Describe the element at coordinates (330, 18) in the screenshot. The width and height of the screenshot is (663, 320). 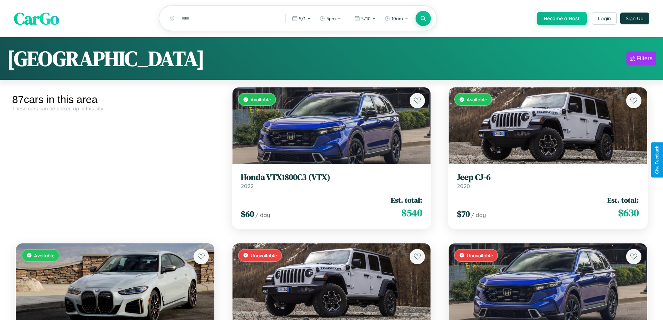
I see `button: 5pm` at that location.